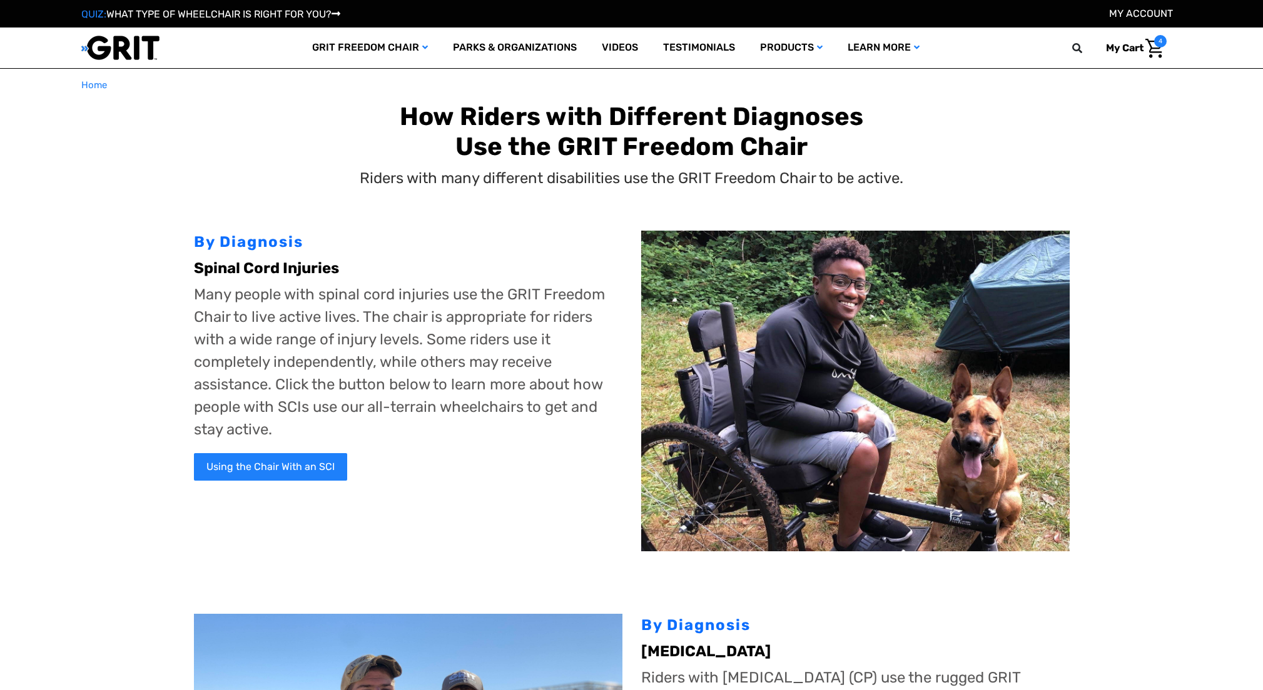  I want to click on a: GRIT Freedom Chair, so click(370, 48).